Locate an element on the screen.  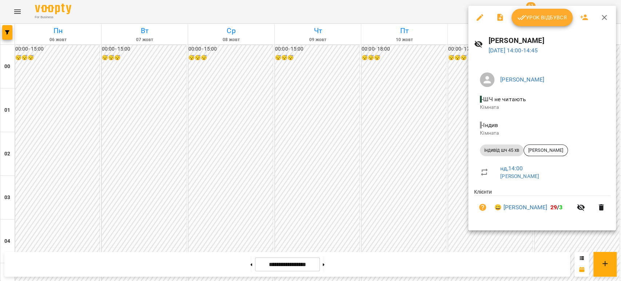
ul: Клієнти is located at coordinates (542, 205).